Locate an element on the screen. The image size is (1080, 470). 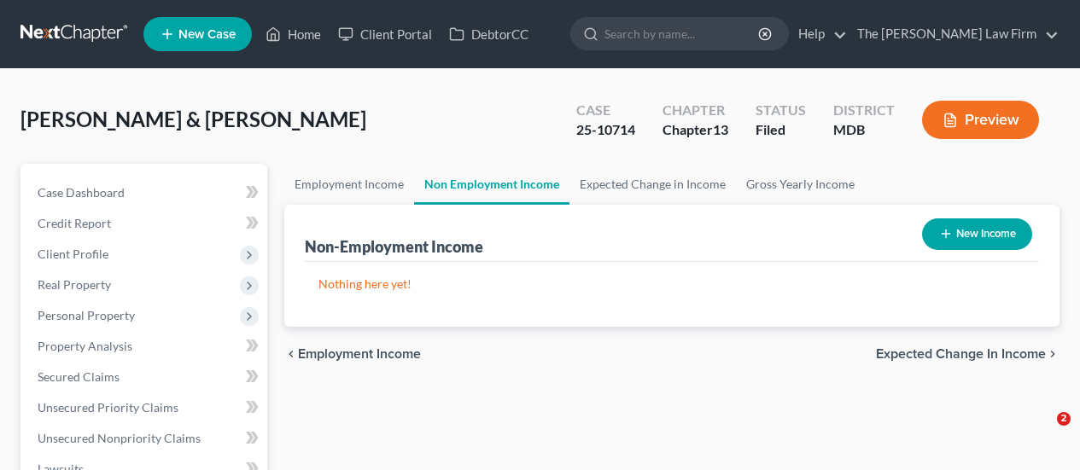
a: Unsecured Nonpriority Claims is located at coordinates (145, 439).